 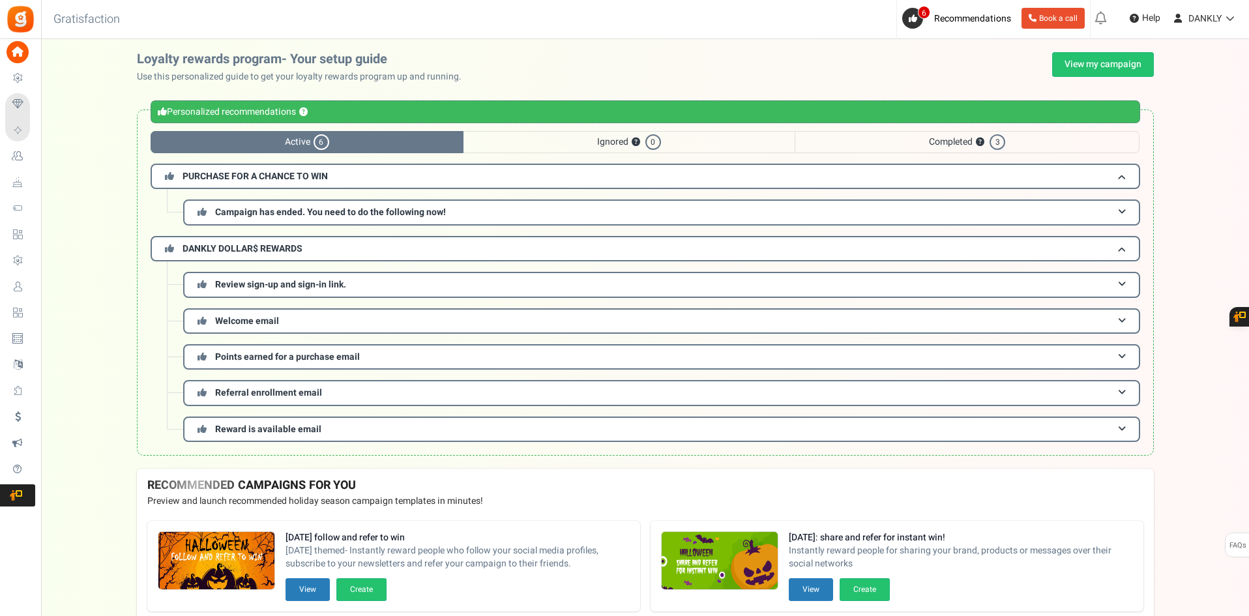 I want to click on img: Gratisfaction, so click(x=20, y=19).